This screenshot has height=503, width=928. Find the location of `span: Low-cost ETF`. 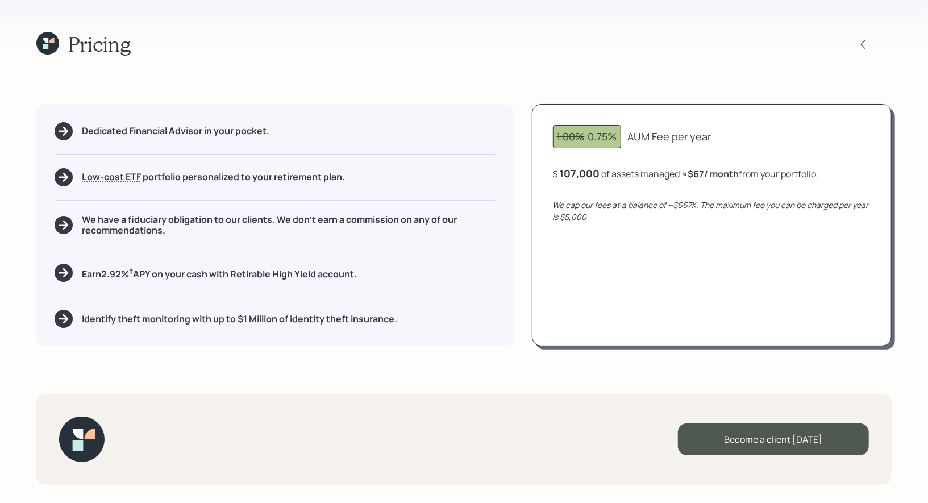

span: Low-cost ETF is located at coordinates (111, 177).